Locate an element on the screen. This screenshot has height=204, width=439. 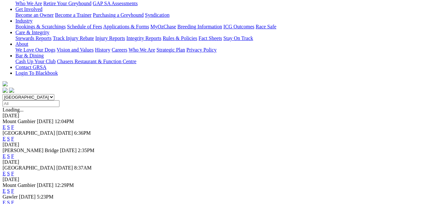
a: Cash Up Your Club is located at coordinates (35, 61).